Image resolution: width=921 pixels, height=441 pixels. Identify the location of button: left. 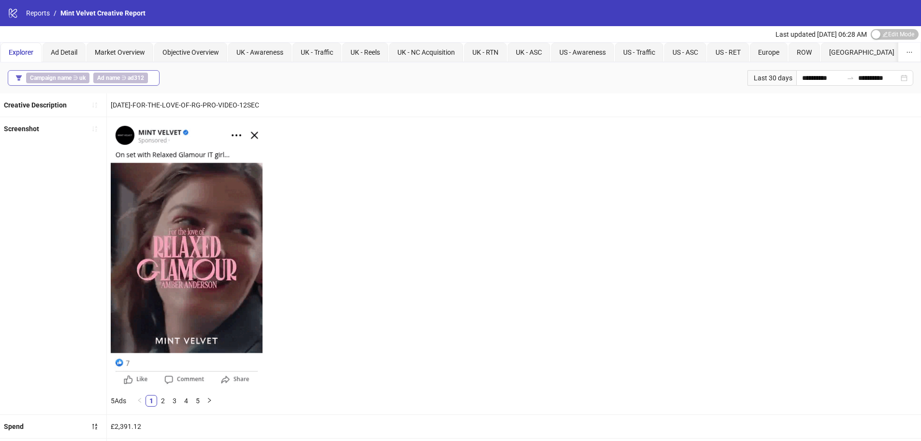
(140, 400).